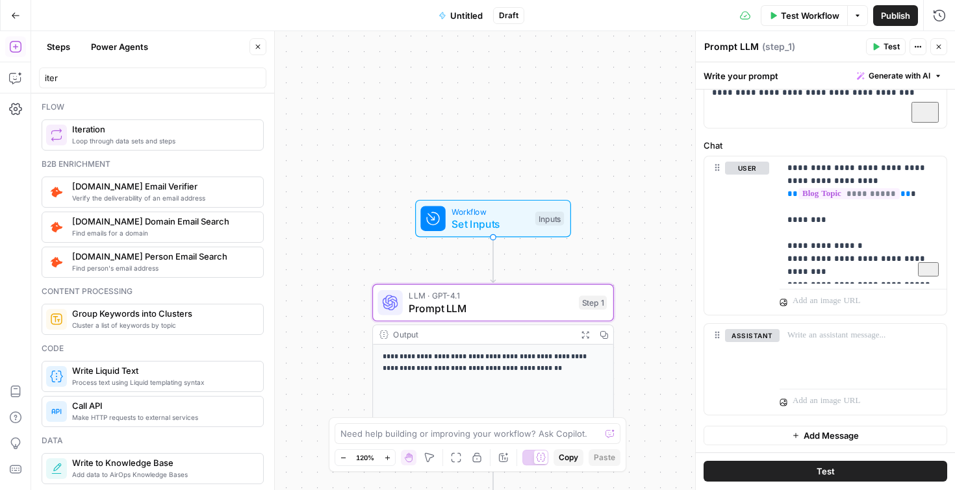  I want to click on span: LLM · GPT-4.1, so click(490, 296).